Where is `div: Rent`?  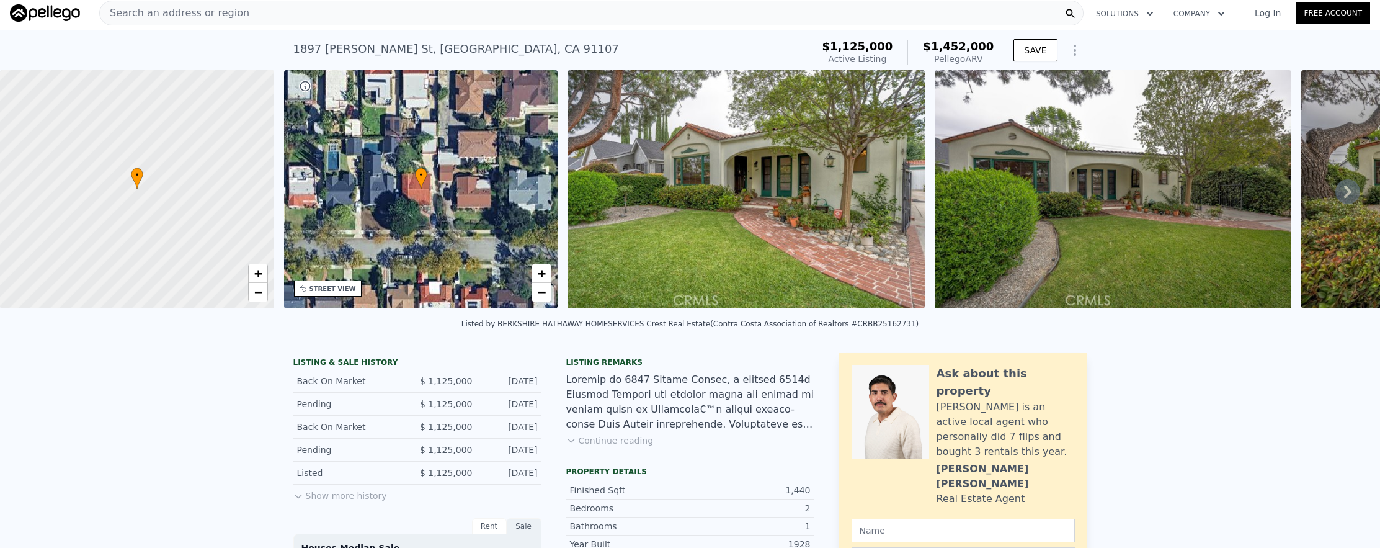
div: Rent is located at coordinates (489, 526).